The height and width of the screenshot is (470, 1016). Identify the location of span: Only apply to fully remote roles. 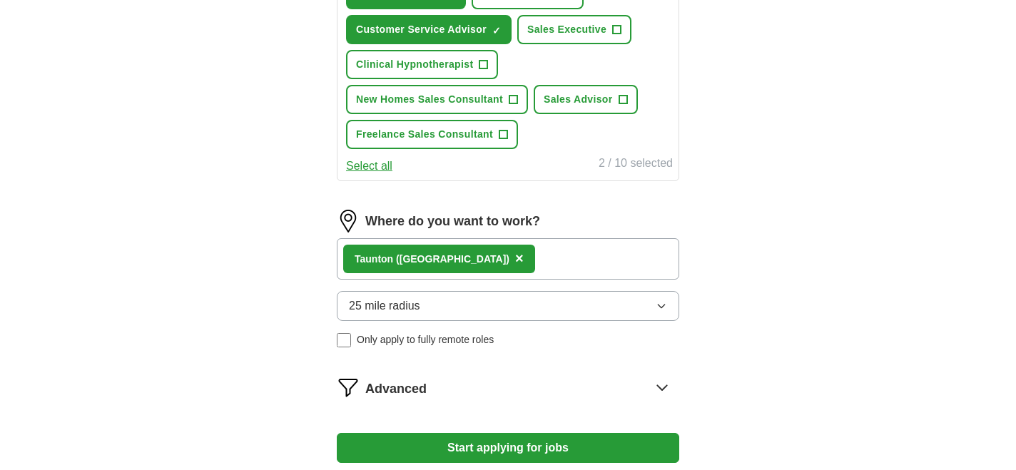
(425, 339).